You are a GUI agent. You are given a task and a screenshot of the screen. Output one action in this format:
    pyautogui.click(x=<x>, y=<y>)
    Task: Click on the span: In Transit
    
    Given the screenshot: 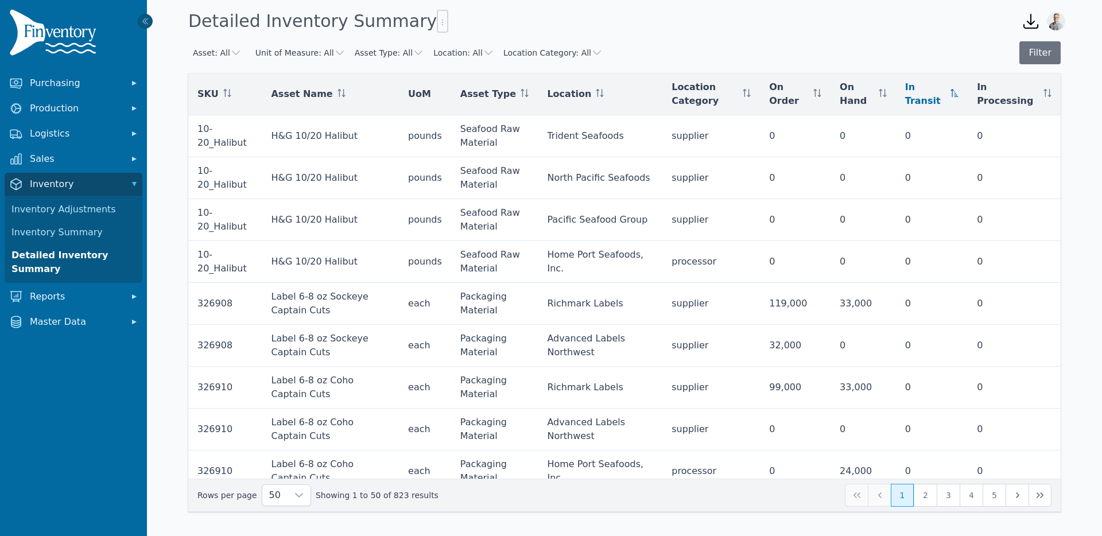 What is the action you would take?
    pyautogui.click(x=925, y=94)
    